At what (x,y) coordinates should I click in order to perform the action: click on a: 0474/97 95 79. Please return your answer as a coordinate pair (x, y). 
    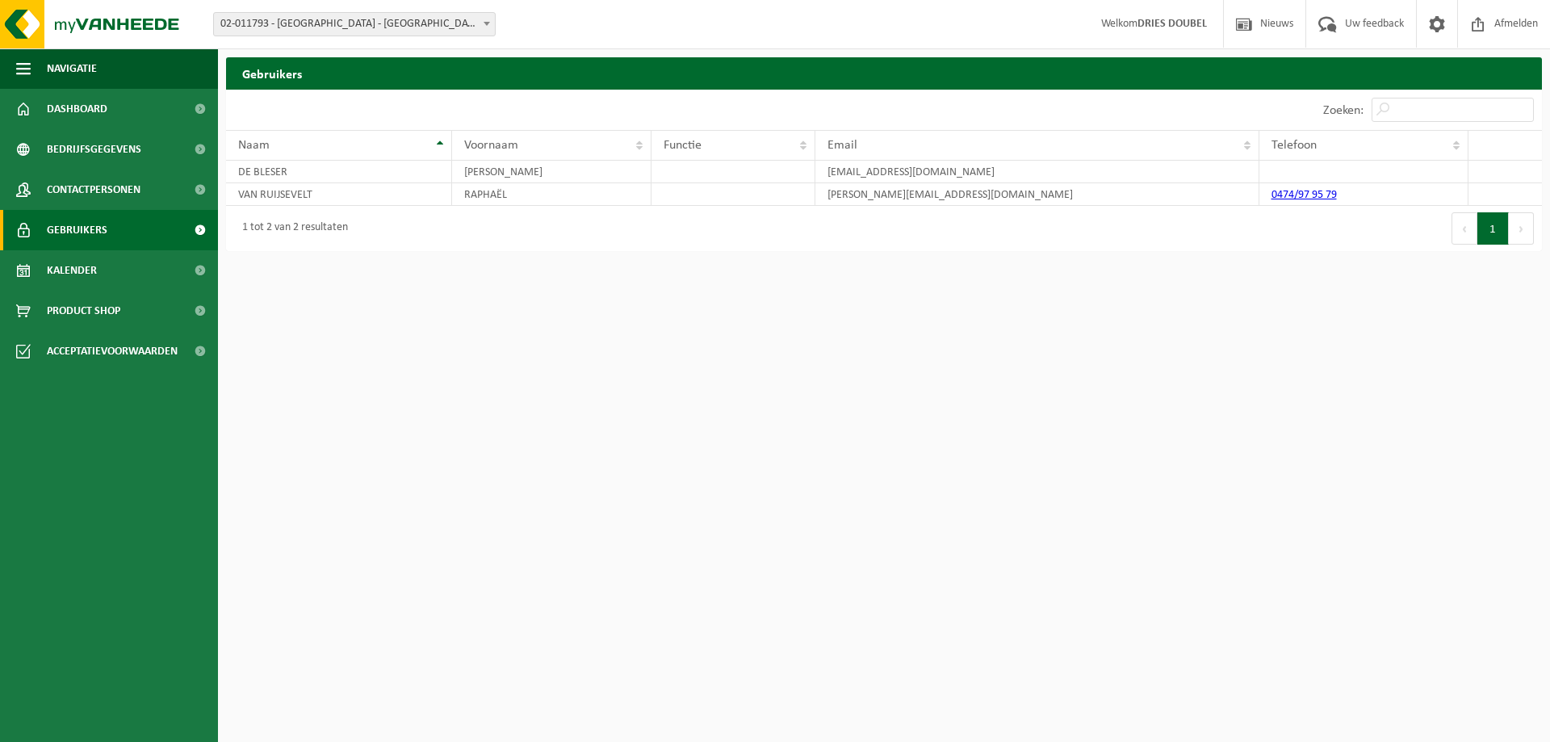
    Looking at the image, I should click on (1304, 195).